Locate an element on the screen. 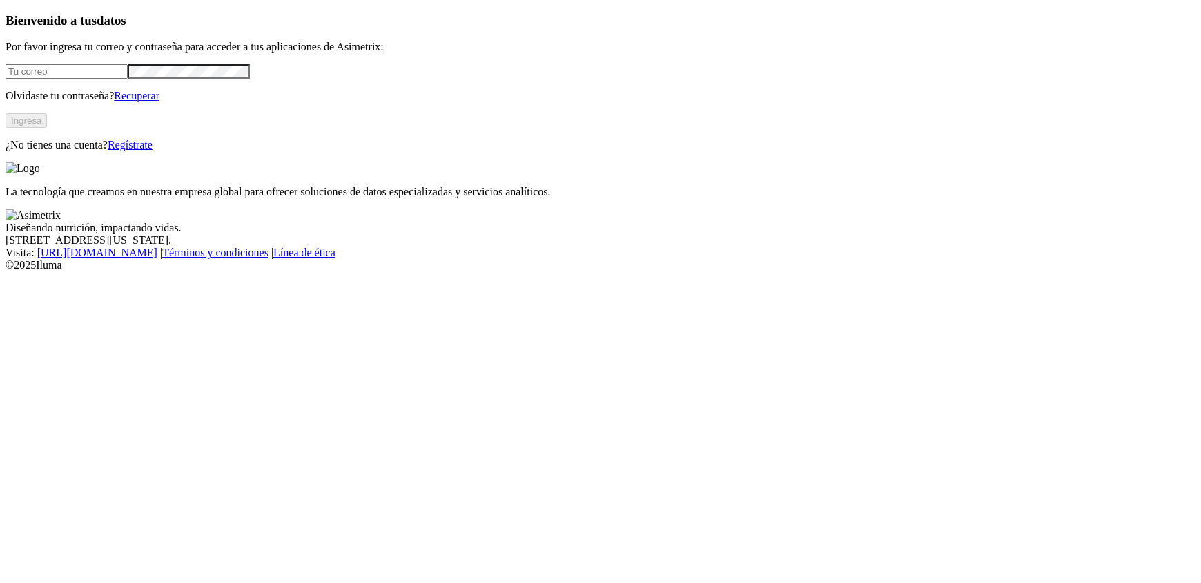  p: Por favor ingresa tu correo y contraseña para acceder a tus aplicaciones de Asimetrix: is located at coordinates (601, 47).